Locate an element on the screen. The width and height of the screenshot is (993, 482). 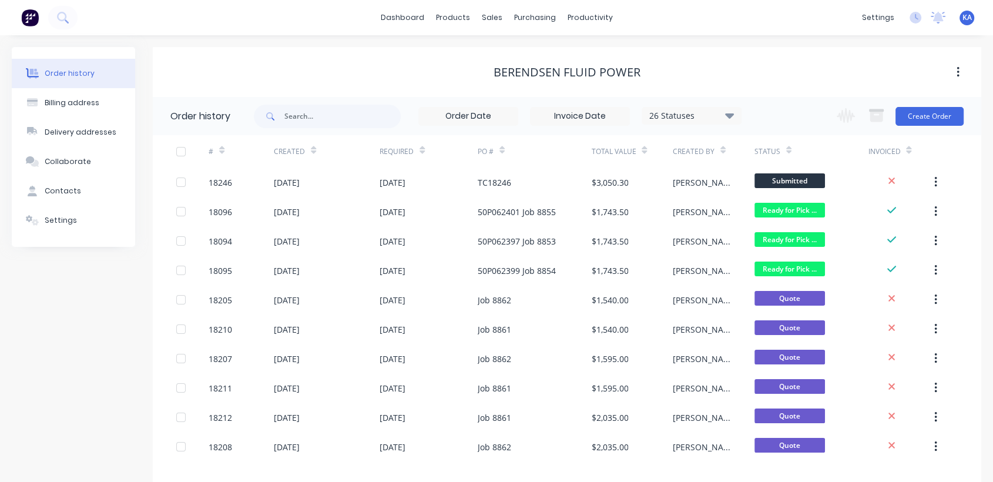
div: 50P062401 Job 8855 is located at coordinates (517, 212).